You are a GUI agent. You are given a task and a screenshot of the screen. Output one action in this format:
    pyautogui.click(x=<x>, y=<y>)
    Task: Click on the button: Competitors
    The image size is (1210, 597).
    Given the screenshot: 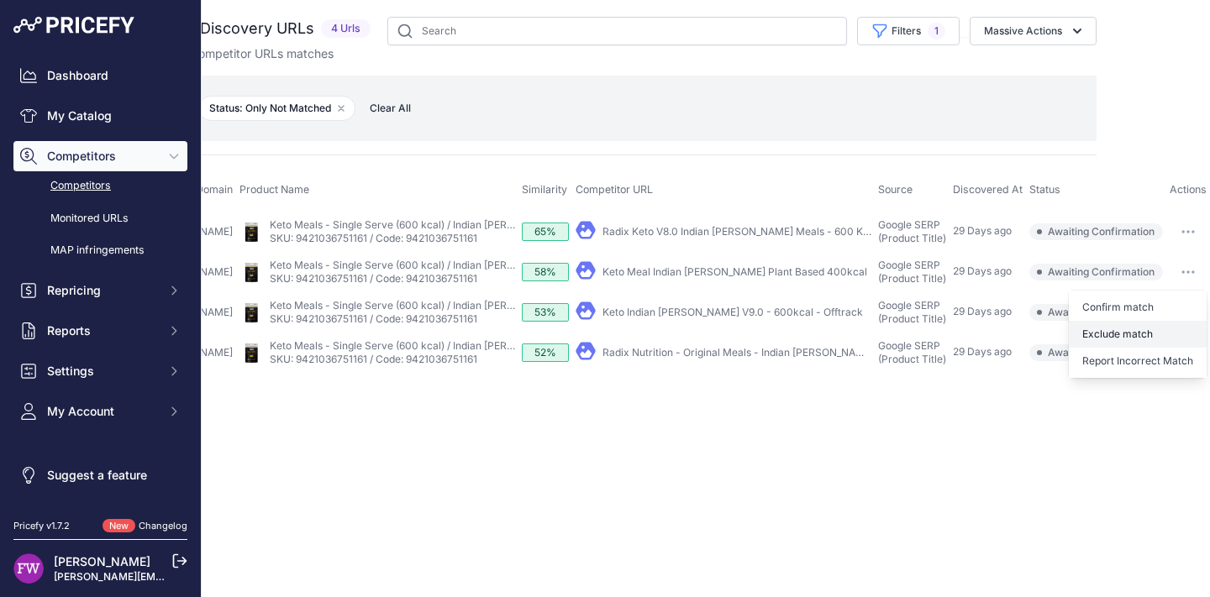 What is the action you would take?
    pyautogui.click(x=100, y=156)
    